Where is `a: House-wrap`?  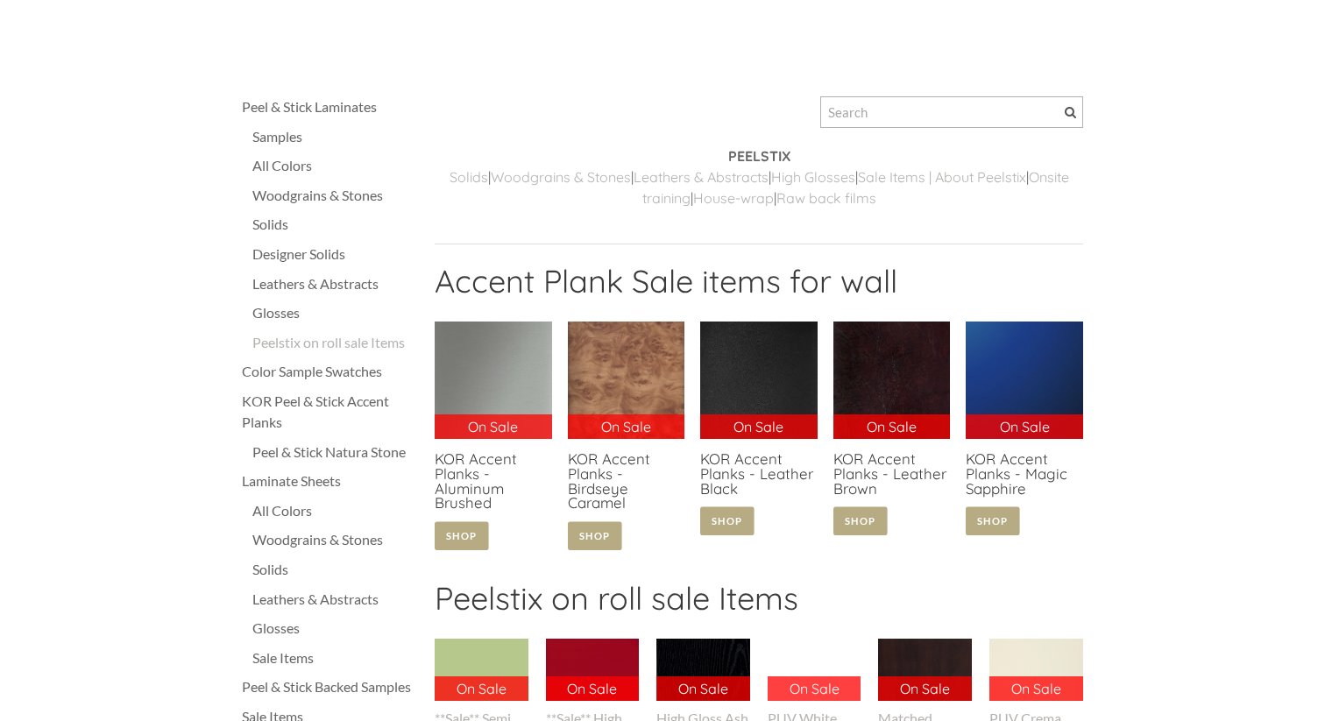 a: House-wrap is located at coordinates (733, 198).